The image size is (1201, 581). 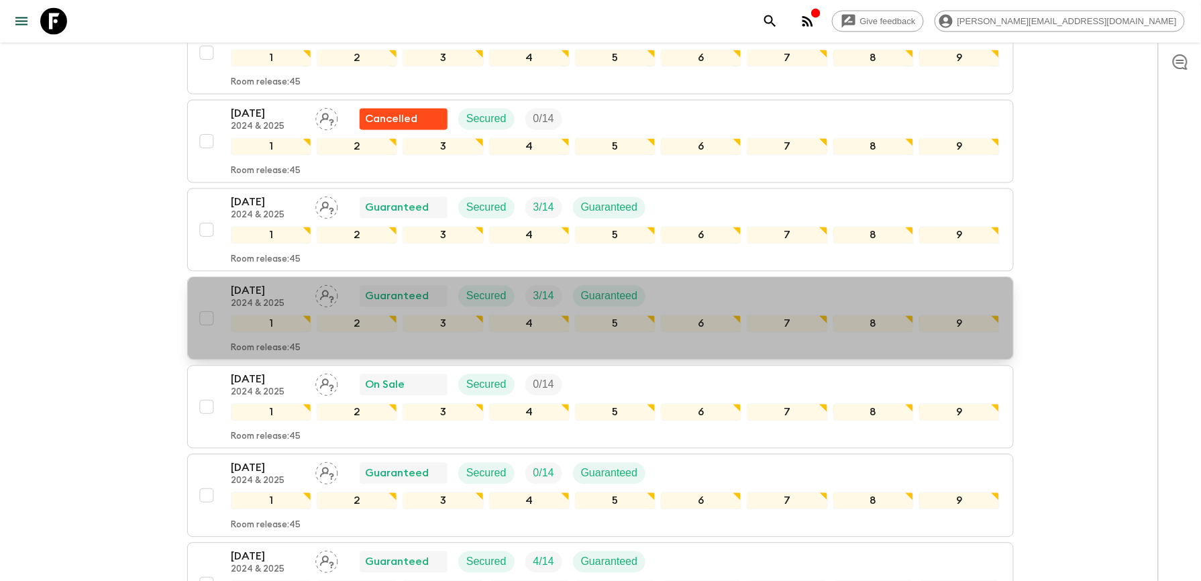 What do you see at coordinates (878, 21) in the screenshot?
I see `a: Give feedback` at bounding box center [878, 21].